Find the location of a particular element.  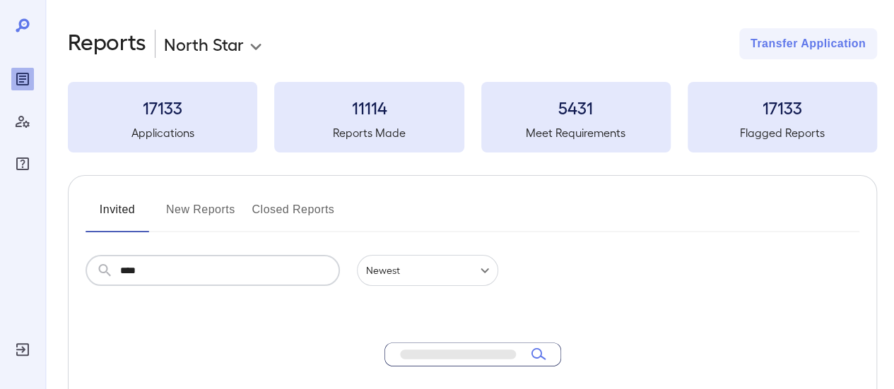

button: Transfer Application is located at coordinates (808, 44).